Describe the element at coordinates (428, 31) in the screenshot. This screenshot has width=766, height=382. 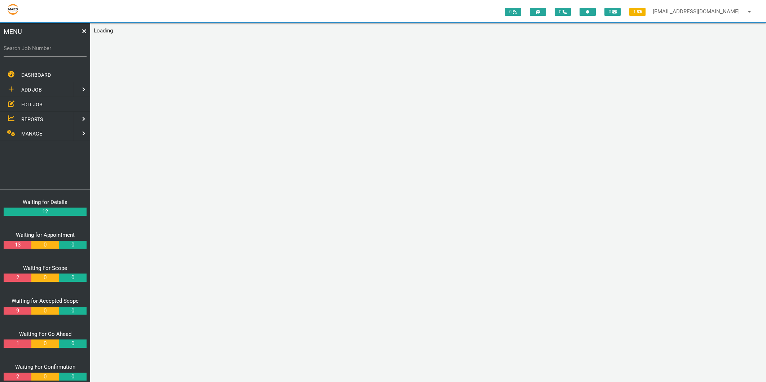
I see `main: Loading` at that location.